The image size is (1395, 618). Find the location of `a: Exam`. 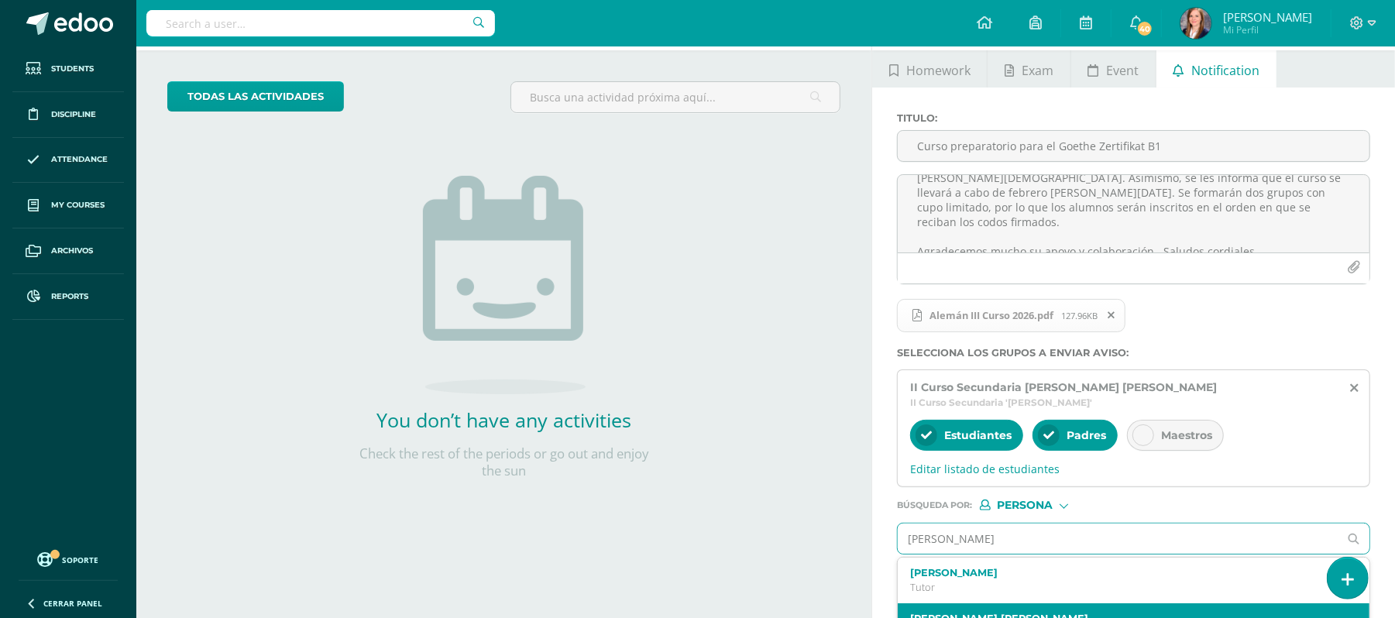

a: Exam is located at coordinates (1029, 69).